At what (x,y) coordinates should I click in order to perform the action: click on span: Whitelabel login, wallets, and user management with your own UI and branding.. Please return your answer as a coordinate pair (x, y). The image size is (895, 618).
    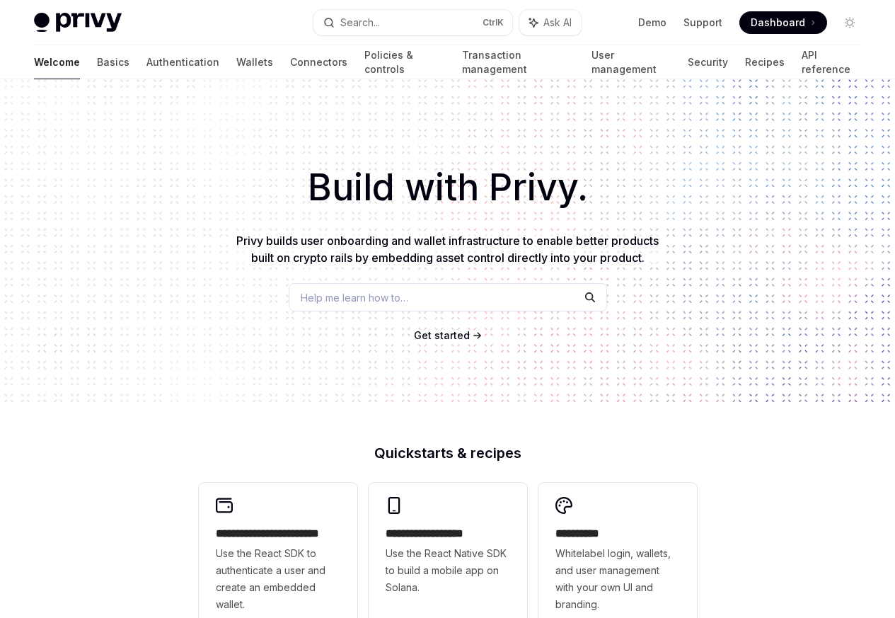
    Looking at the image, I should click on (618, 579).